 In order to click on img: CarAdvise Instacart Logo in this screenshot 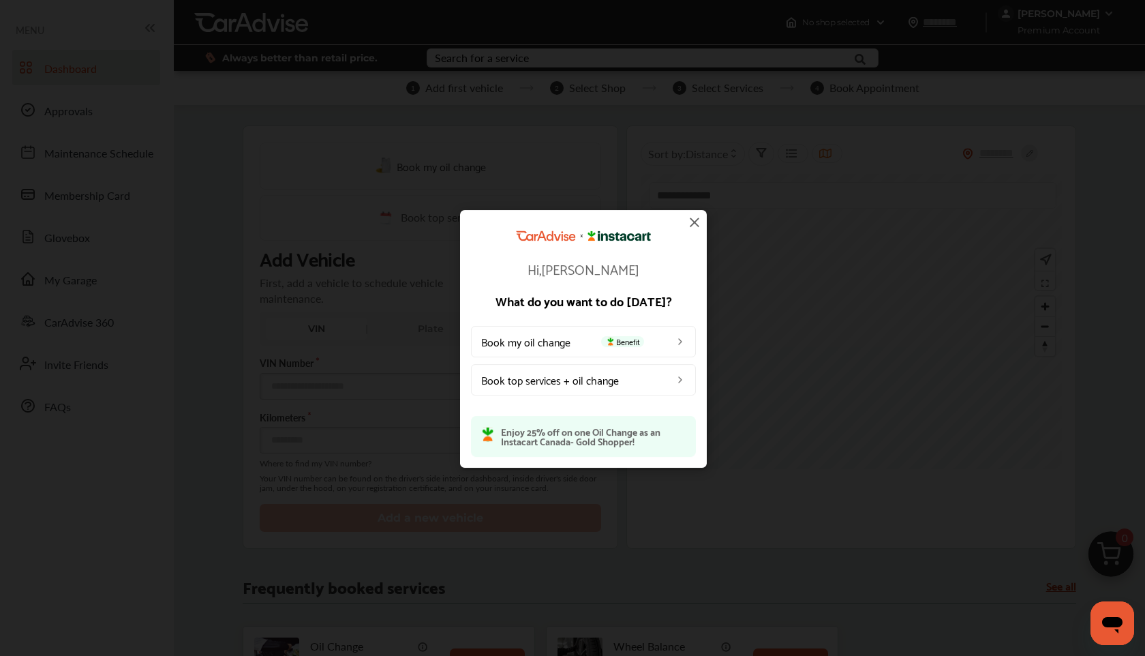, I will do `click(583, 236)`.